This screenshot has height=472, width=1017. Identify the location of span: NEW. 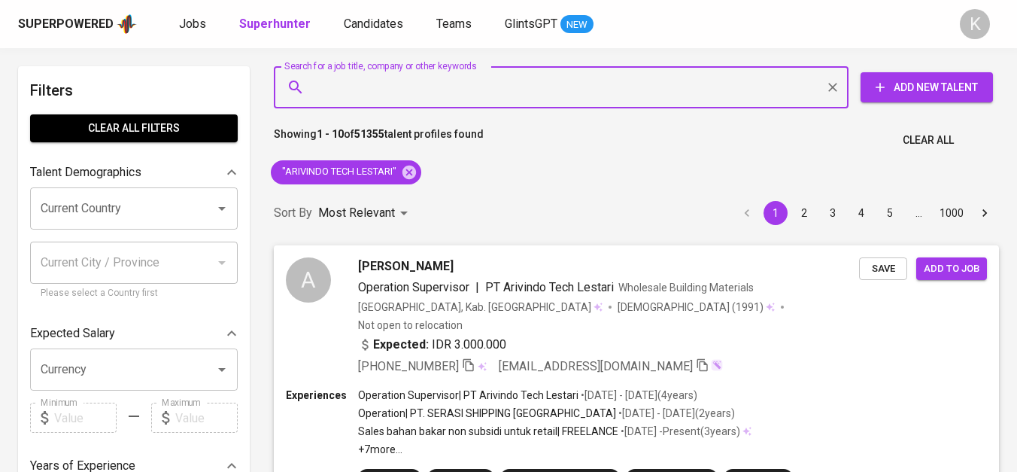
(577, 25).